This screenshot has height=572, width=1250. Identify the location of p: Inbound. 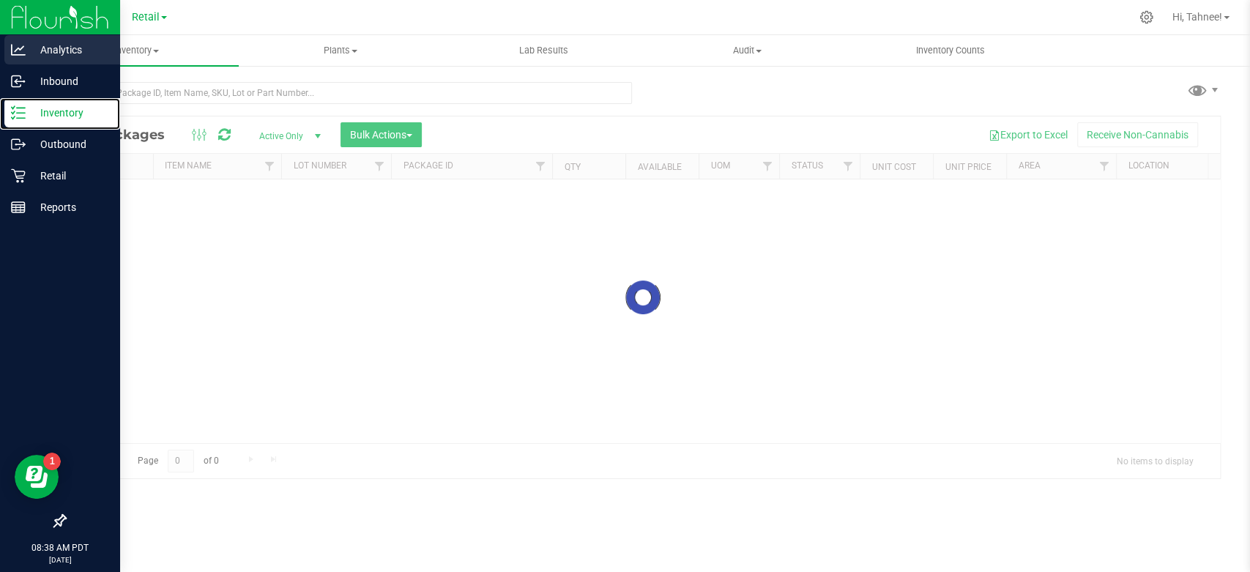
(70, 81).